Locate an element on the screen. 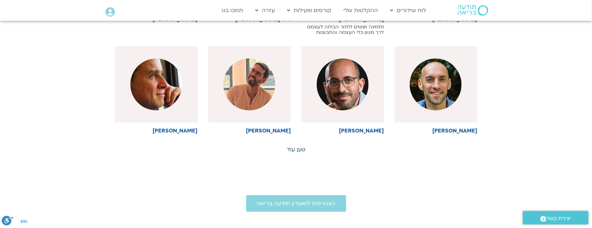 Image resolution: width=592 pixels, height=228 pixels. img: WhatsApp-Image-2020-07-20-at-10.52.00-e1611152022273.jpeg is located at coordinates (249, 84).